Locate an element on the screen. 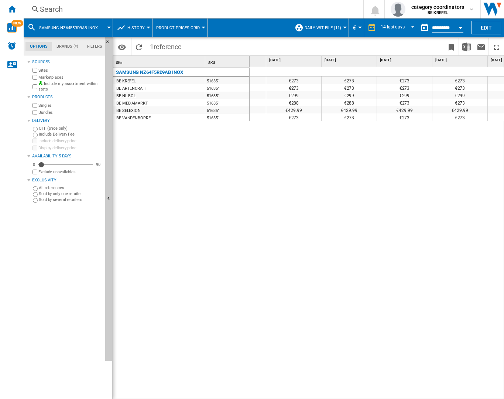 The image size is (504, 399). img: excel-24x24.png is located at coordinates (466, 47).